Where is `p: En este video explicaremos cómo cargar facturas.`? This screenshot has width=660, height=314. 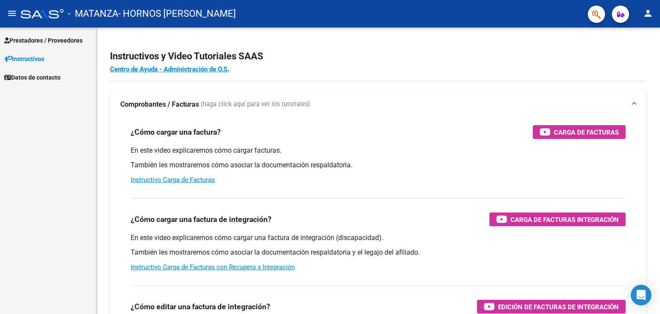
p: En este video explicaremos cómo cargar facturas. is located at coordinates (378, 150).